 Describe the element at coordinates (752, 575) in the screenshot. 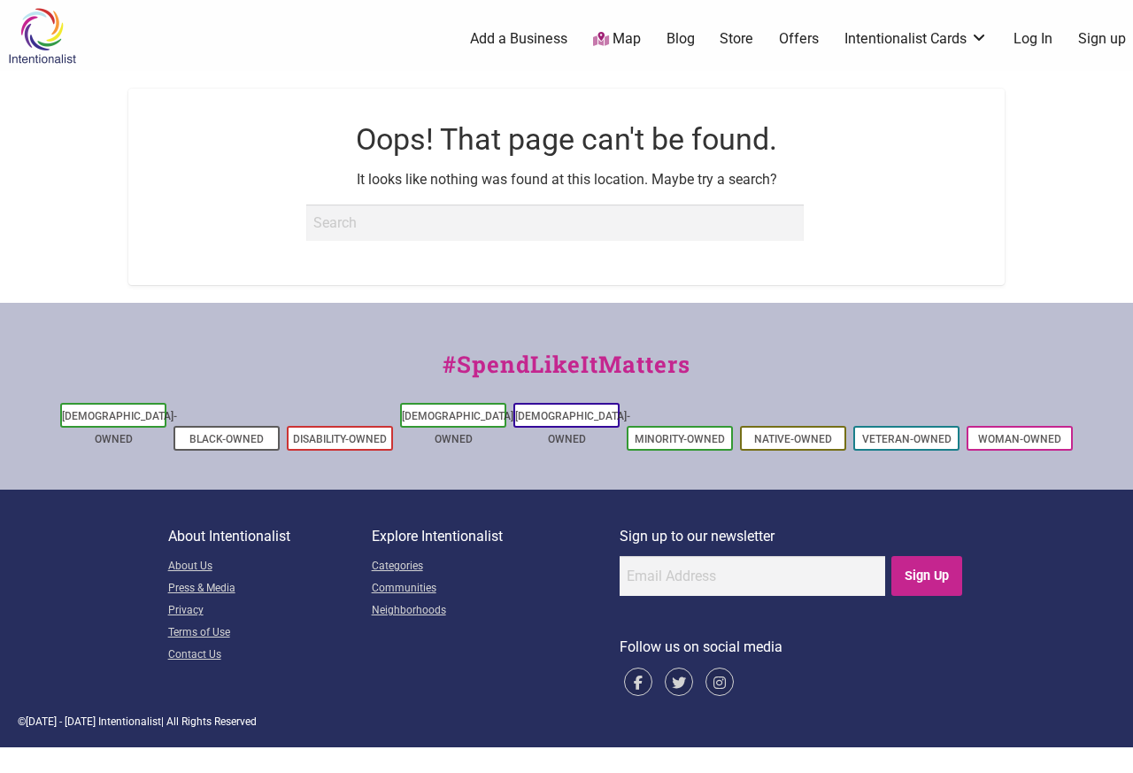

I see `input: Email Address` at that location.